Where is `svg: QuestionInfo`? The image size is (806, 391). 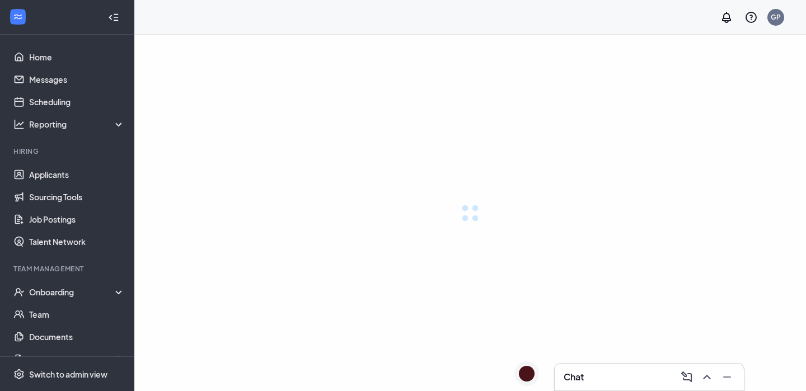
svg: QuestionInfo is located at coordinates (752, 17).